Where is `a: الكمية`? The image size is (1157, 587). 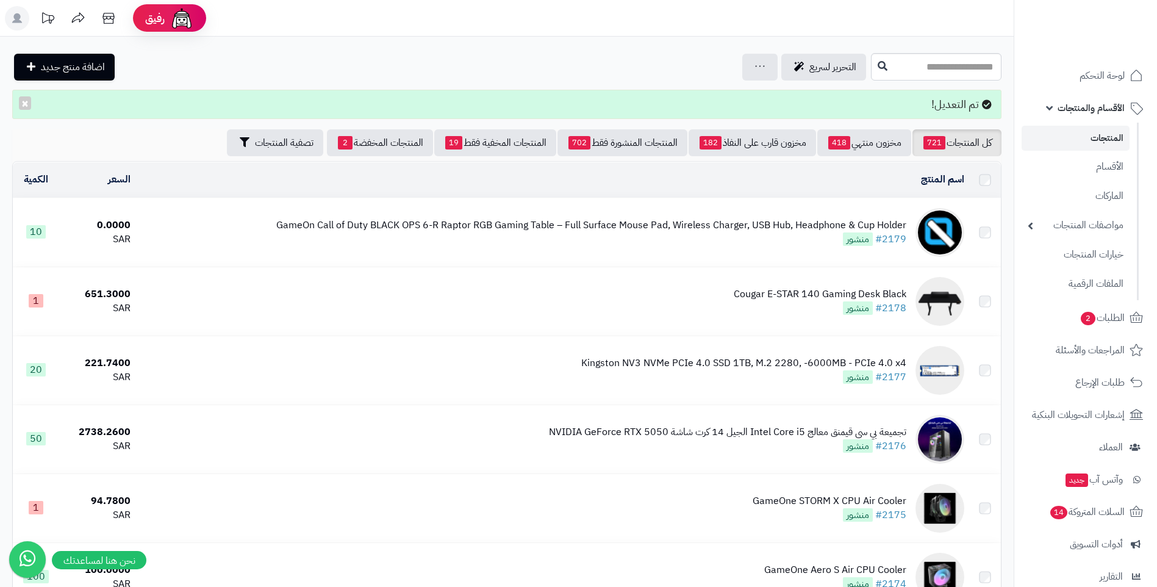
a: الكمية is located at coordinates (36, 179).